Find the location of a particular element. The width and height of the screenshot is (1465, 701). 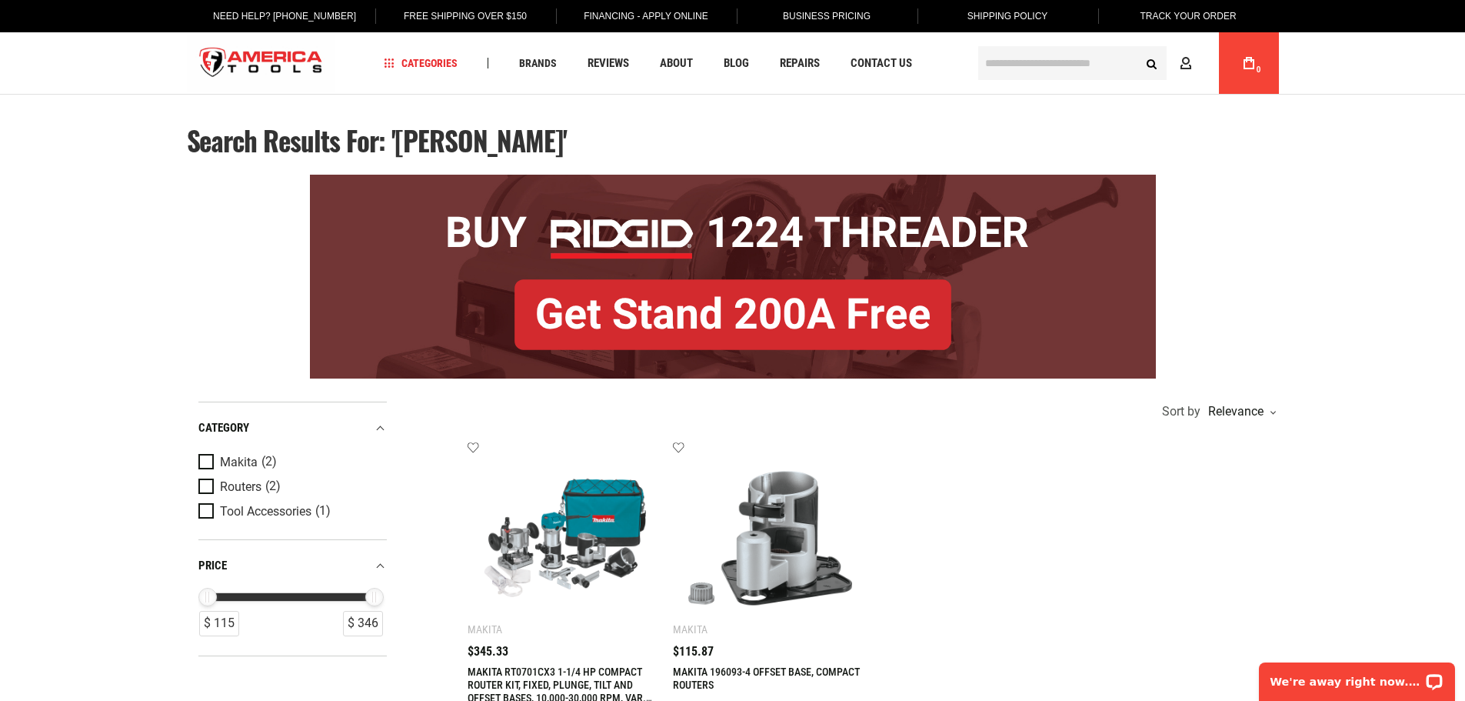

img: America Tools is located at coordinates (262, 63).